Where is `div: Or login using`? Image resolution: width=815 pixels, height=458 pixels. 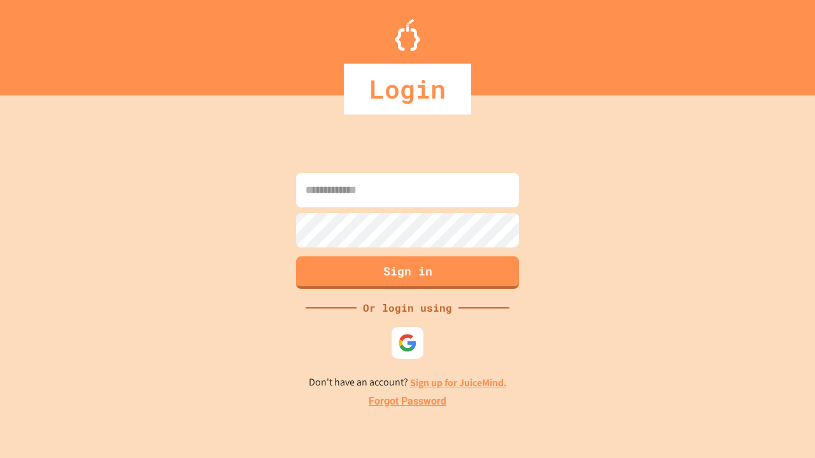 div: Or login using is located at coordinates (408, 308).